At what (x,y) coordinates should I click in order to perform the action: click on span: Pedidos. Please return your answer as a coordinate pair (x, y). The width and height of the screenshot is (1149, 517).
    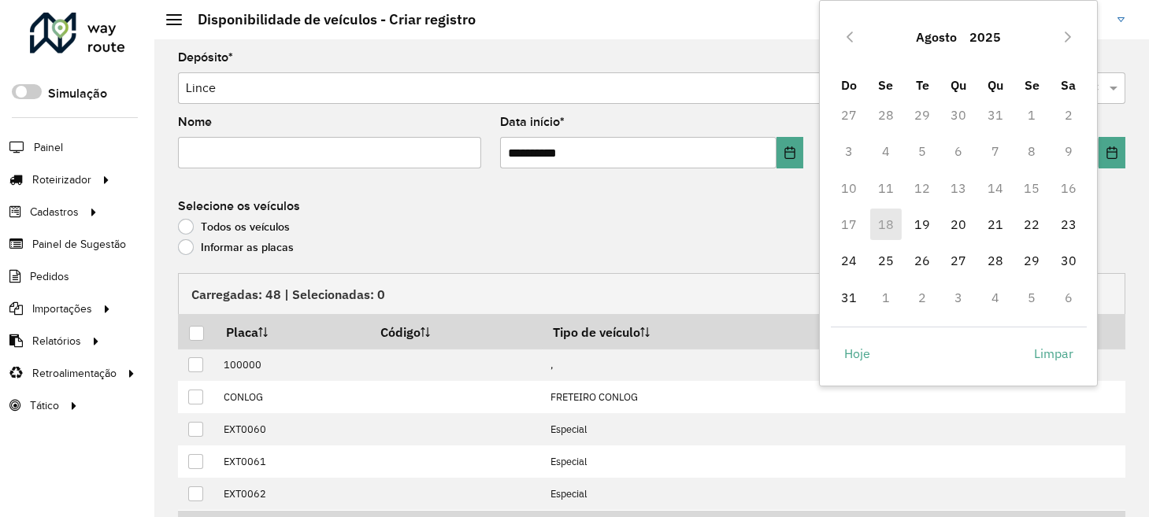
    Looking at the image, I should click on (50, 276).